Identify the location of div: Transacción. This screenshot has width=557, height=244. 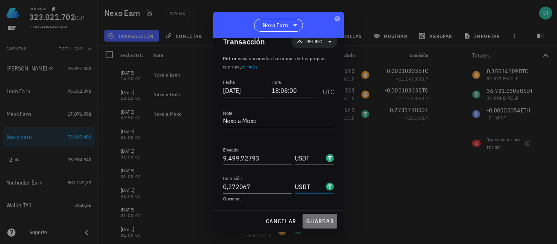
(244, 42).